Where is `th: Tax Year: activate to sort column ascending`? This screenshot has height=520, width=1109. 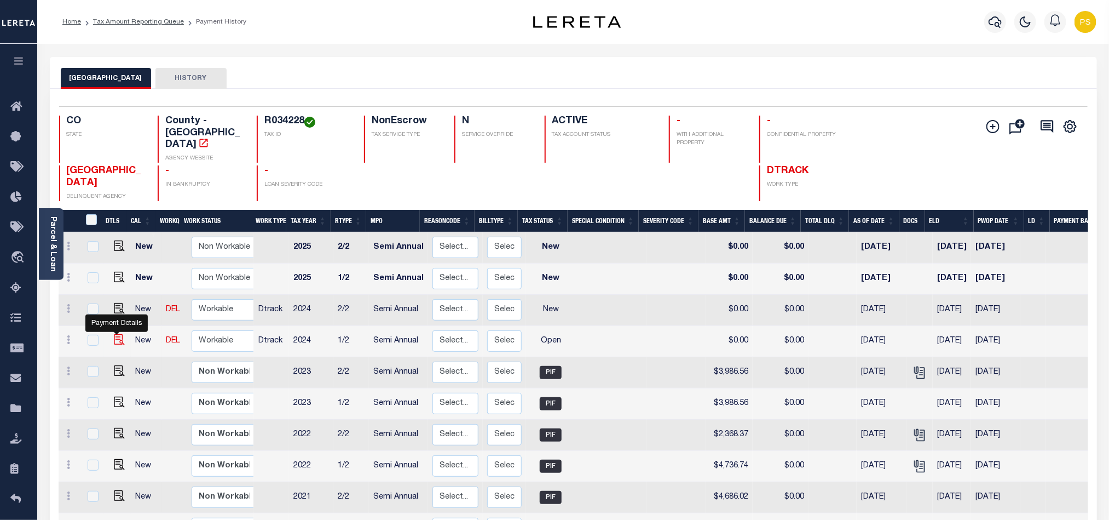 th: Tax Year: activate to sort column ascending is located at coordinates (308, 221).